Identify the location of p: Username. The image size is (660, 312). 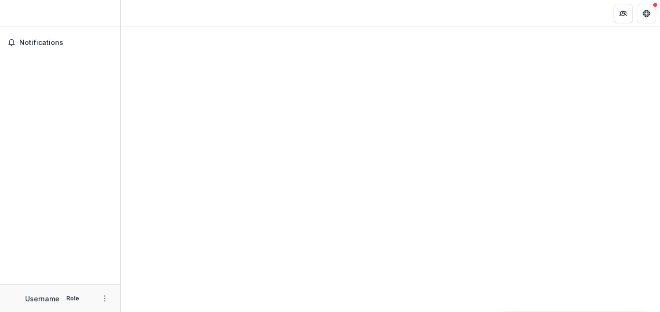
(42, 298).